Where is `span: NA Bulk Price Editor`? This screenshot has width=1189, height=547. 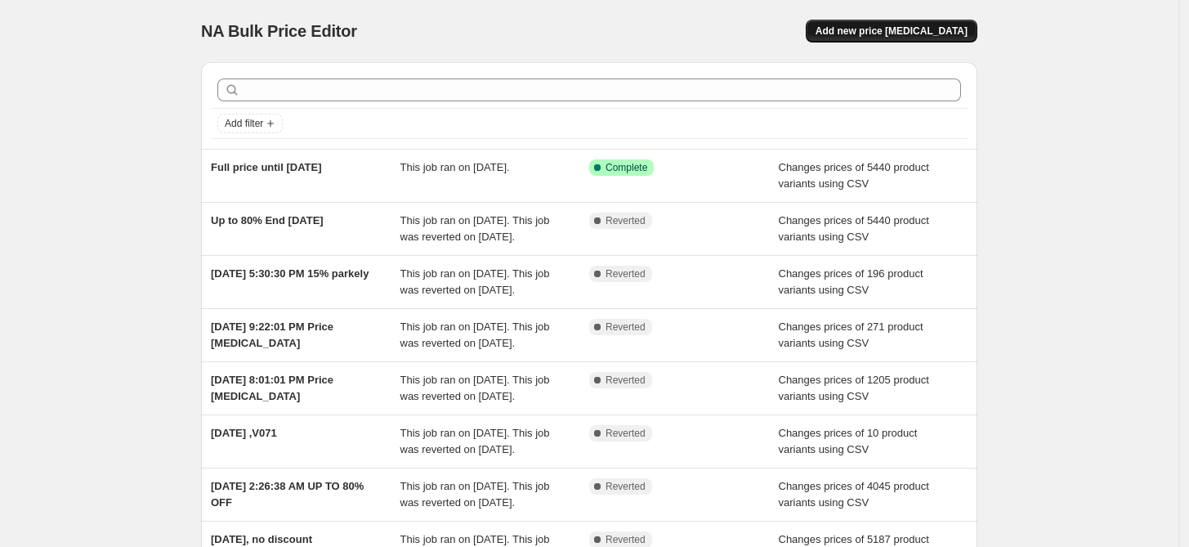 span: NA Bulk Price Editor is located at coordinates (279, 31).